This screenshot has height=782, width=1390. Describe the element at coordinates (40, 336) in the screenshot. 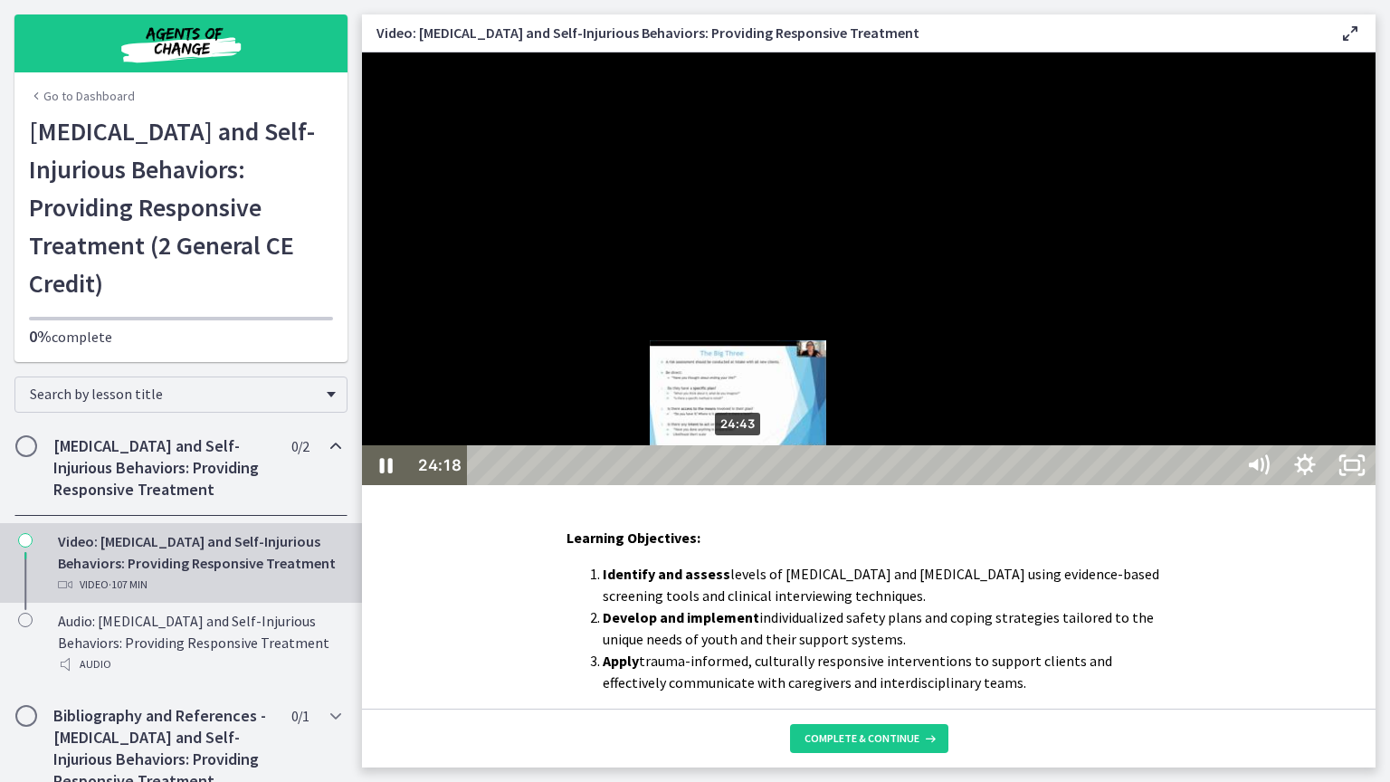

I see `span: 0%` at that location.